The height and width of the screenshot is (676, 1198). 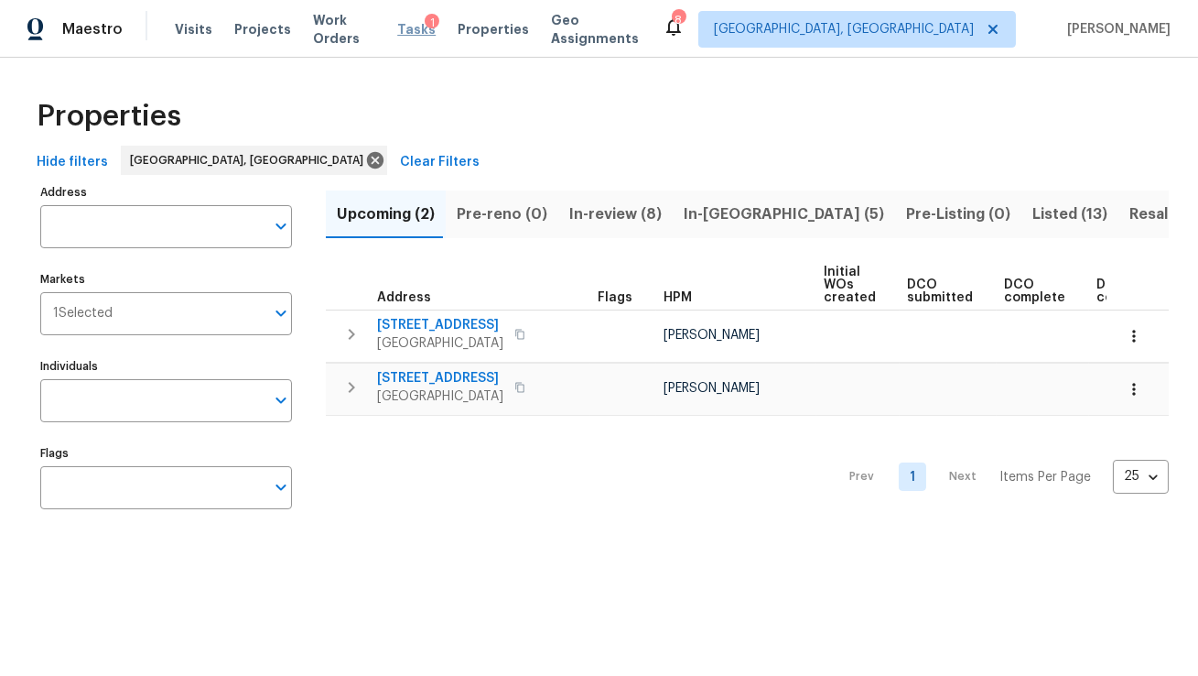 I want to click on span: 1 Selected, so click(x=82, y=313).